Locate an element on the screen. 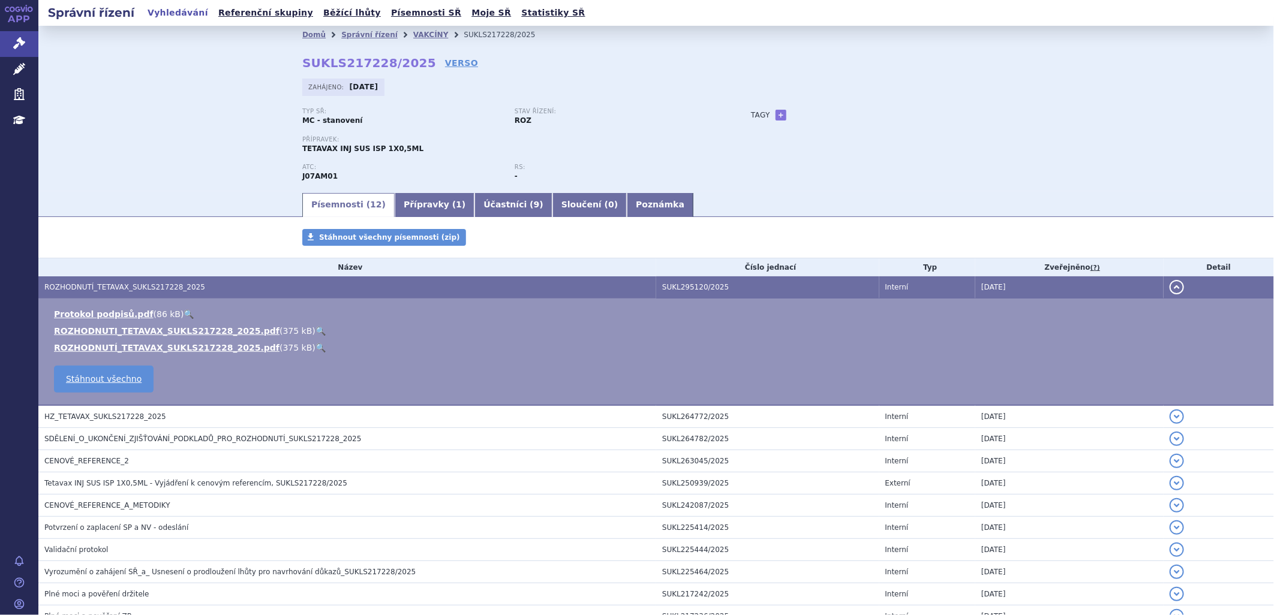 The width and height of the screenshot is (1274, 615). a: Statistiky SŘ is located at coordinates (553, 13).